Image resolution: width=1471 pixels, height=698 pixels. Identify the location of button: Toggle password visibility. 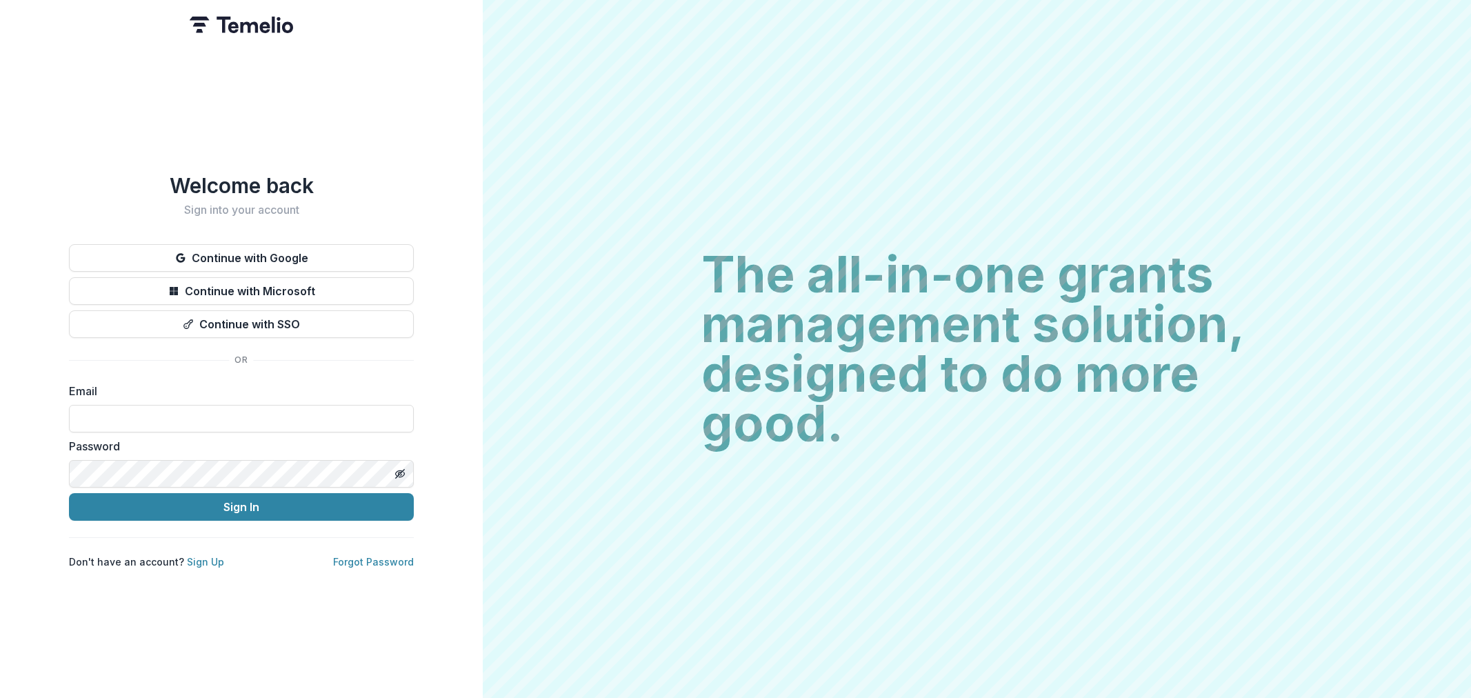
(400, 474).